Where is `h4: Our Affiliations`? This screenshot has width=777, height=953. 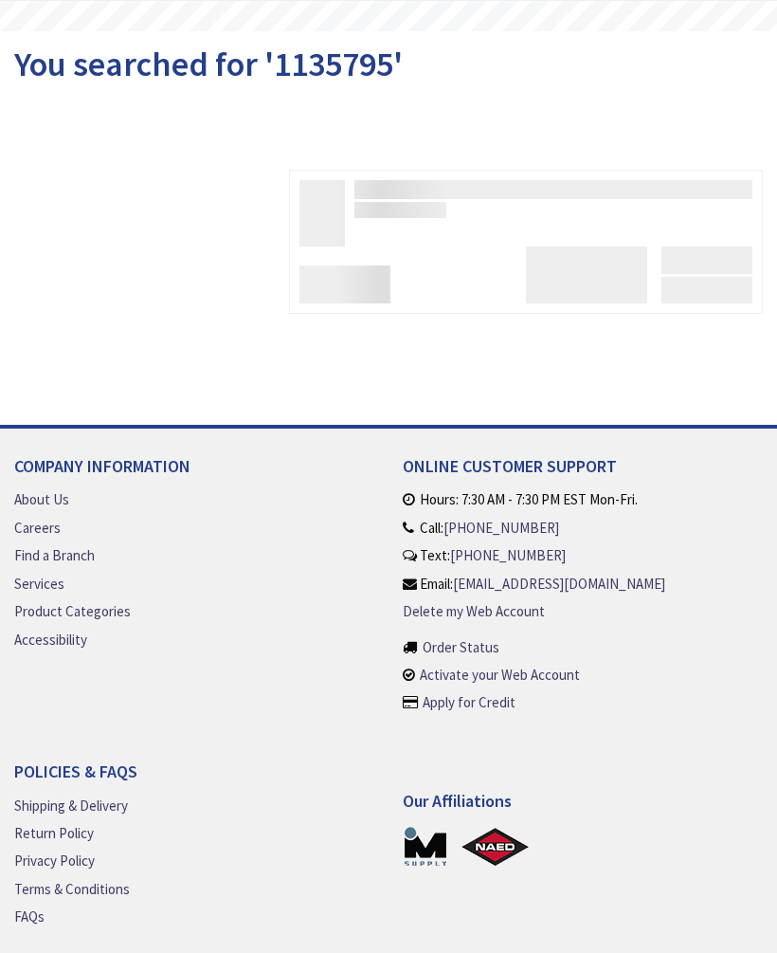 h4: Our Affiliations is located at coordinates (590, 808).